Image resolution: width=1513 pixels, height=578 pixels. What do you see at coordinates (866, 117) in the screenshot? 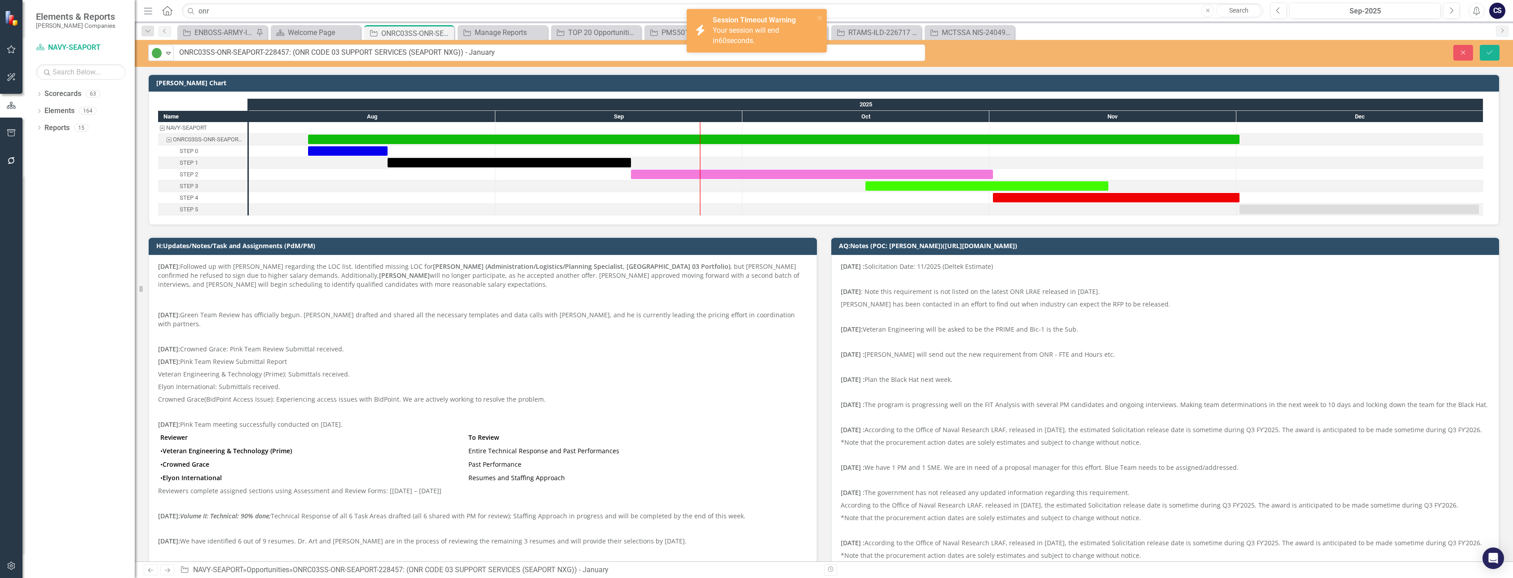
I see `div: Oct` at bounding box center [866, 117].